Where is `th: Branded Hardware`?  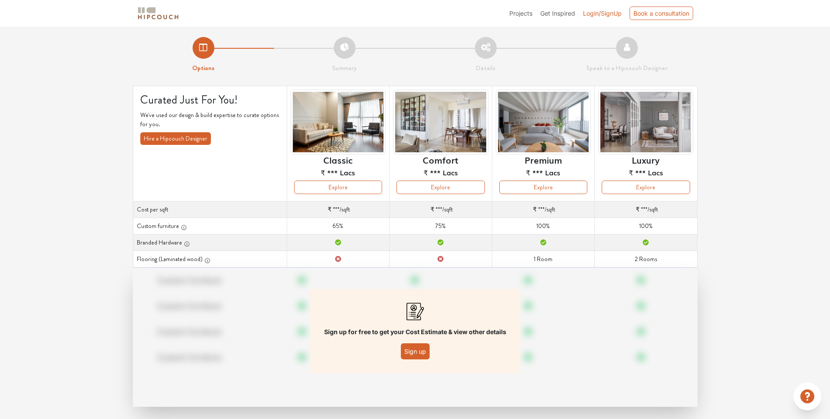 th: Branded Hardware is located at coordinates (210, 243).